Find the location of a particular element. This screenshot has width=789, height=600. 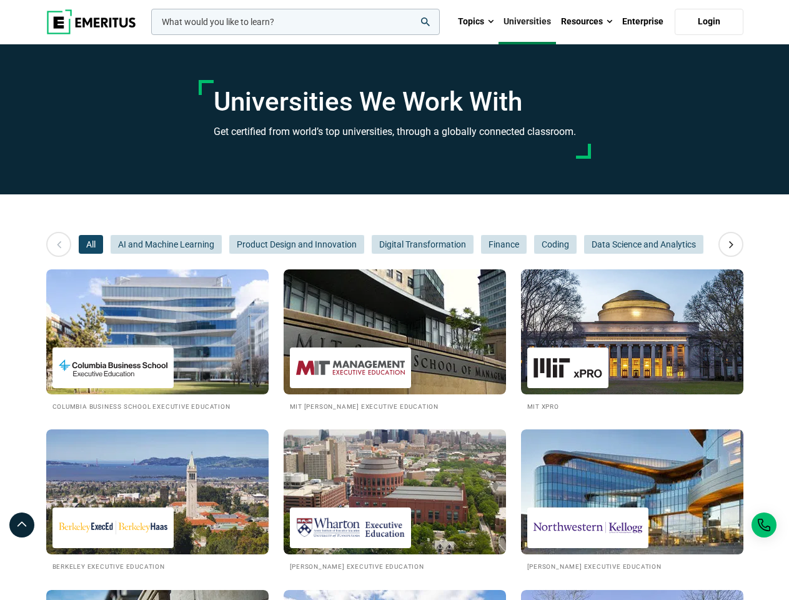

button: Finance is located at coordinates (504, 244).